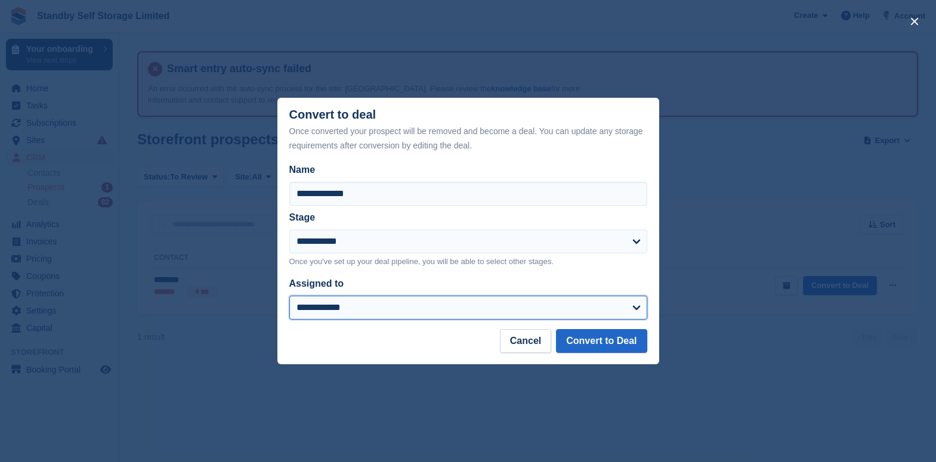 The image size is (936, 462). Describe the element at coordinates (468, 138) in the screenshot. I see `div: Once converted your prospect will be removed and become a deal. You can update any storage requir...` at that location.